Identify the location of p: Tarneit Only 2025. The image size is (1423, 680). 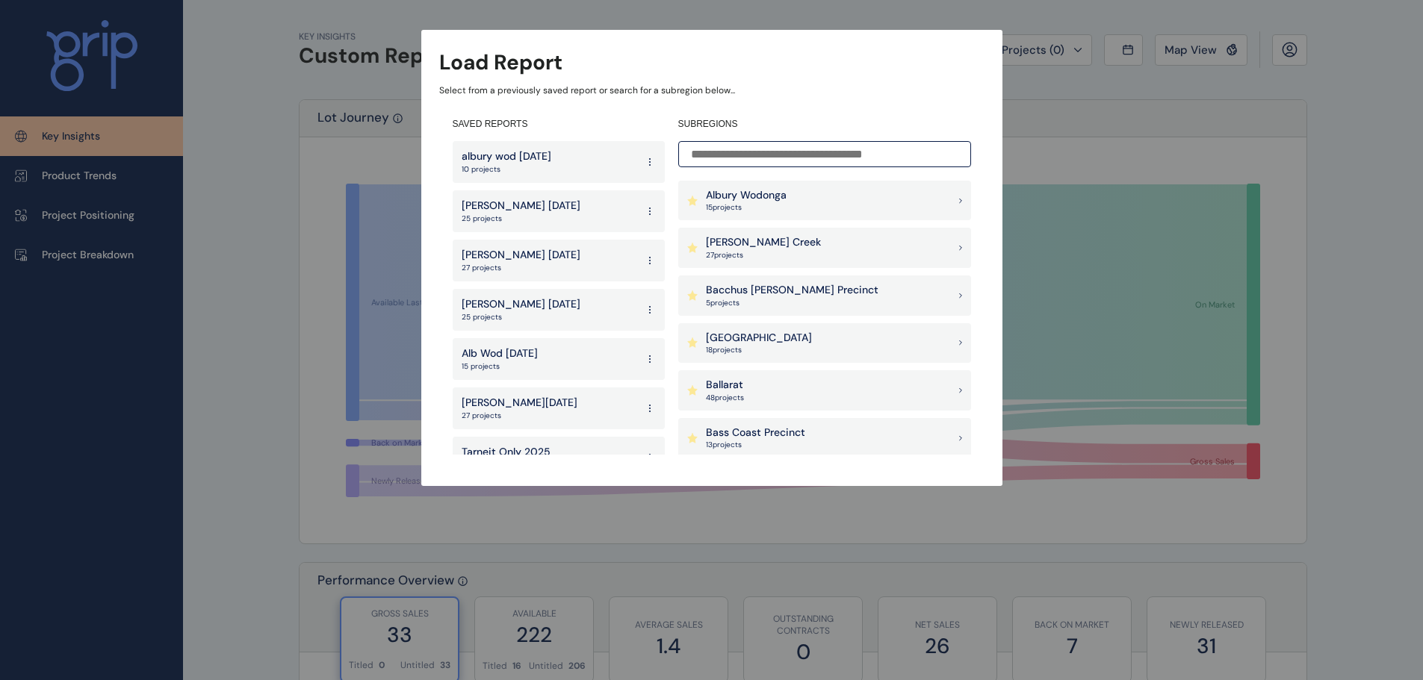
(506, 453).